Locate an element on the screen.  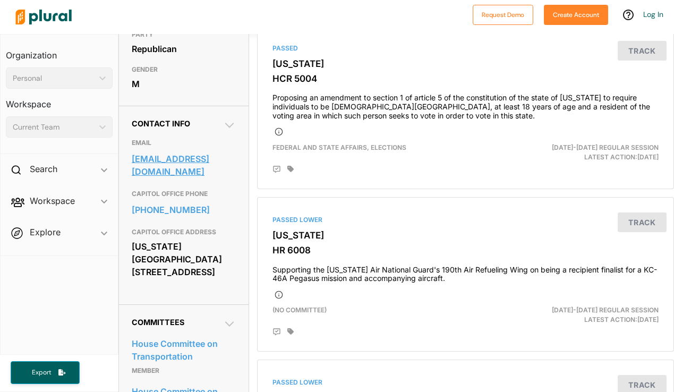
a: Log In is located at coordinates (653, 14).